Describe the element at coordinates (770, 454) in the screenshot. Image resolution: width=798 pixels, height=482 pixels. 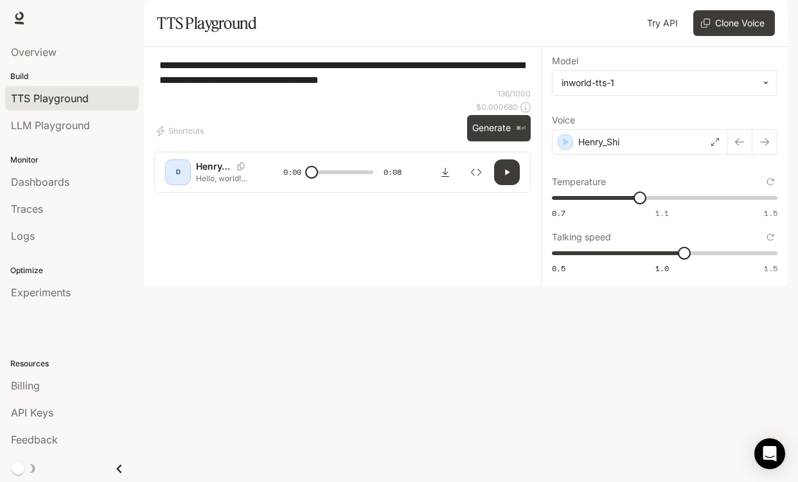
I see `div: Open Intercom Messenger` at that location.